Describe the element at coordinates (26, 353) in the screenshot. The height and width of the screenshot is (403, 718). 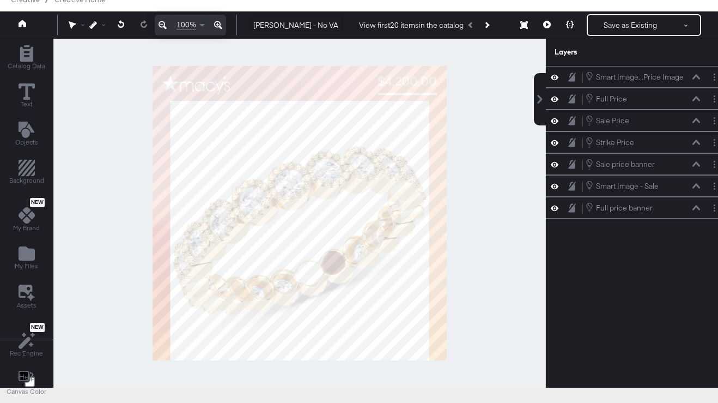
I see `span: Rec Engine` at that location.